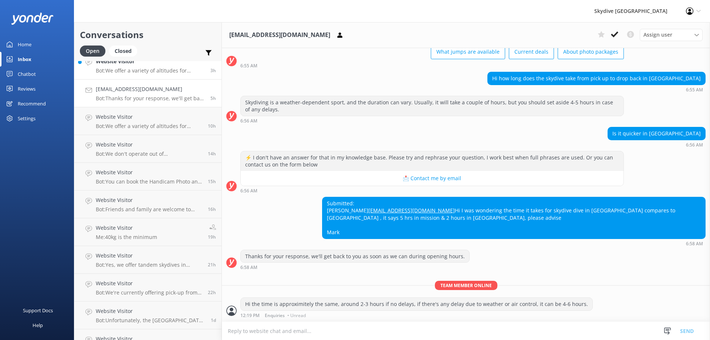 Image resolution: width=710 pixels, height=340 pixels. What do you see at coordinates (416, 315) in the screenshot?
I see `div: Oct 03 2025 12:19pm (UTC +10:00) Australia/Brisbane` at bounding box center [416, 315].